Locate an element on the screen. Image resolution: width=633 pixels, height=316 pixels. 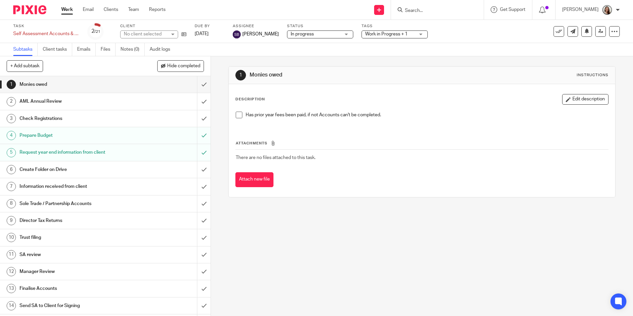
a: Files is located at coordinates (108, 49).